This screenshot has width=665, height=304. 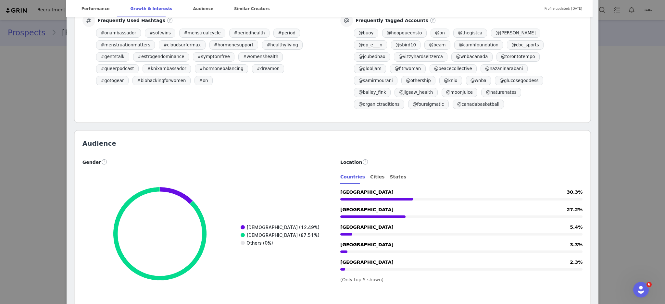 What do you see at coordinates (377, 177) in the screenshot?
I see `div: Cities` at bounding box center [377, 177].